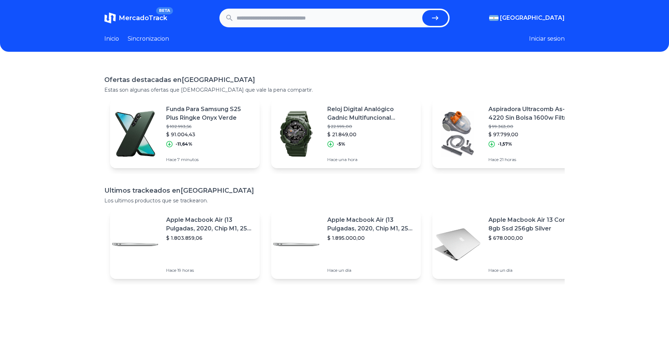 The image size is (669, 339). What do you see at coordinates (532, 127) in the screenshot?
I see `p: $ 99.363,00` at bounding box center [532, 127].